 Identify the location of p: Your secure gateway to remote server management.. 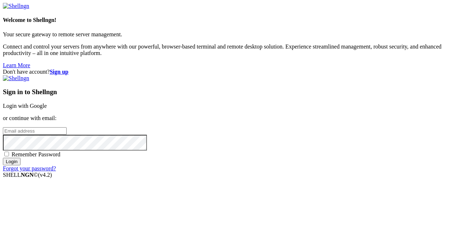
(230, 35).